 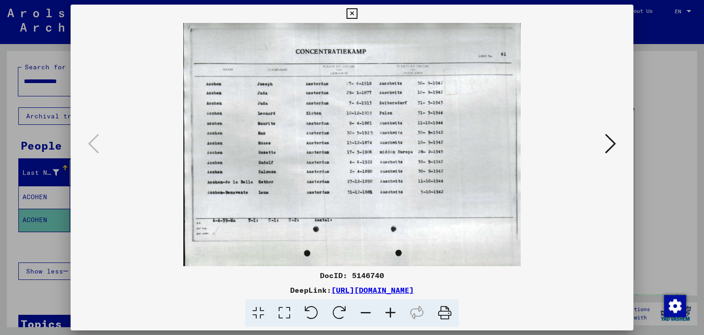 I want to click on div: Change consent, so click(x=675, y=305).